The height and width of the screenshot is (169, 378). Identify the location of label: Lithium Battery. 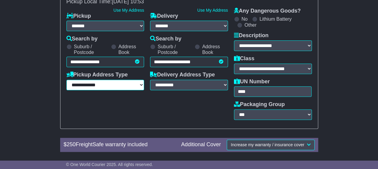
(275, 19).